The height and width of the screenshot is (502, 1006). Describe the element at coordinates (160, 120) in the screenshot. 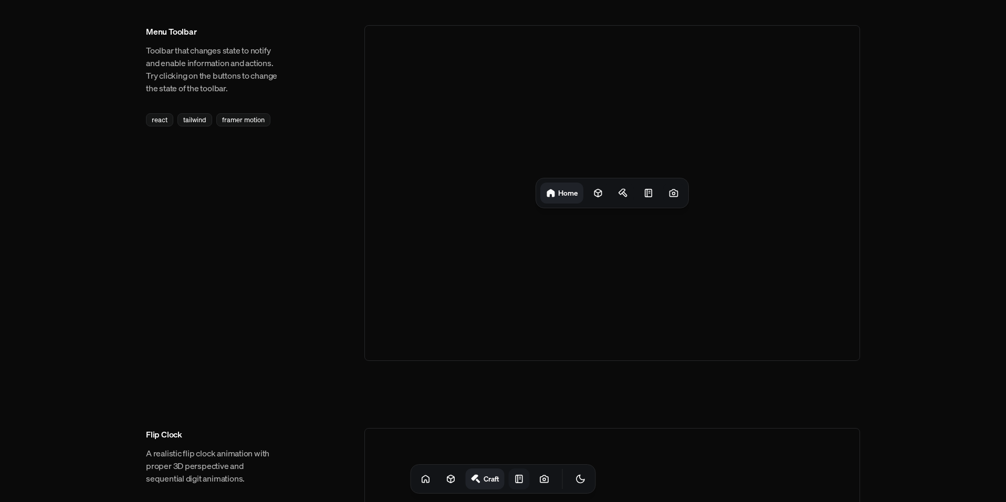

I see `div: react` at that location.